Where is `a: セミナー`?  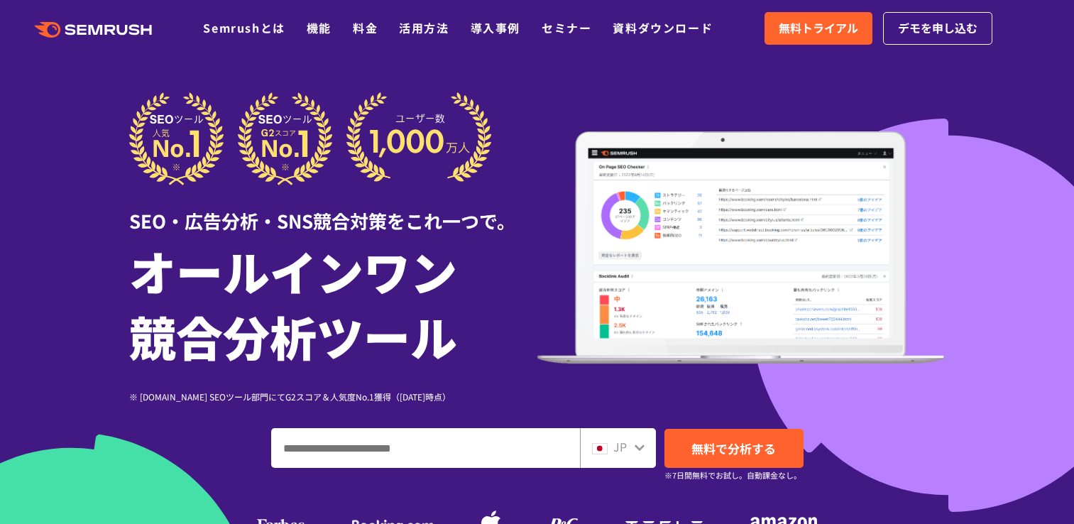 a: セミナー is located at coordinates (566, 28).